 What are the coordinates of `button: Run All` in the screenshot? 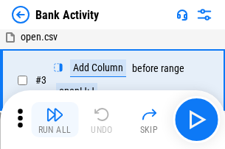 It's located at (54, 120).